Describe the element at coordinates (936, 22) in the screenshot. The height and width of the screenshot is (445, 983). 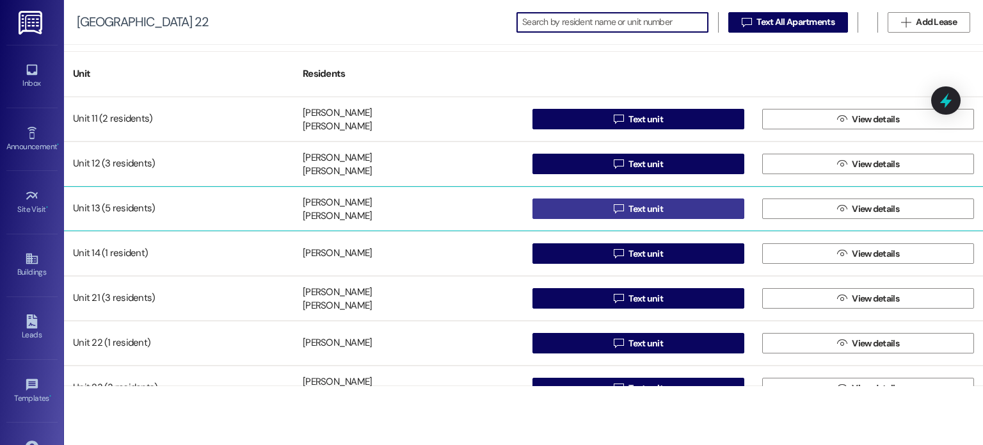
I see `span: Add Lease` at that location.